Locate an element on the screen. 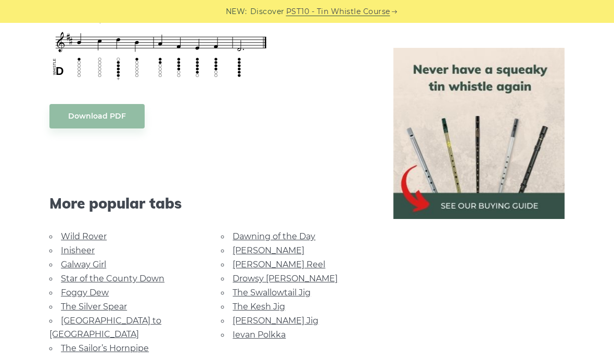 This screenshot has height=362, width=614. span: Discover is located at coordinates (268, 11).